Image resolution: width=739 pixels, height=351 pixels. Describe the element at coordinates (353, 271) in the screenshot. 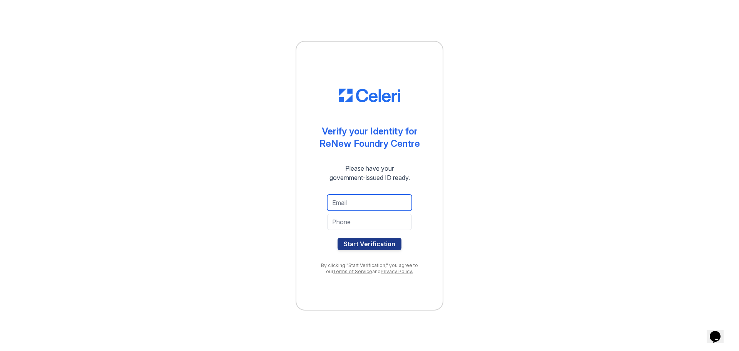

I see `a: Terms of Service` at that location.